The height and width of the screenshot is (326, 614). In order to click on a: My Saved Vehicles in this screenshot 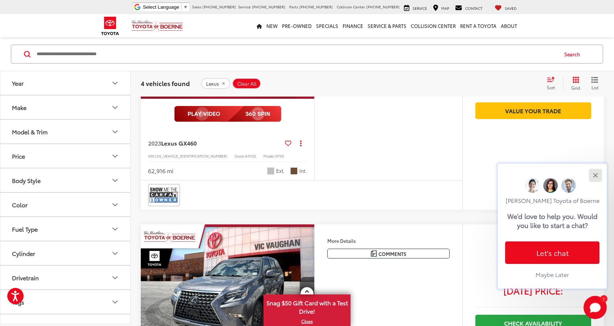, I will do `click(506, 8)`.